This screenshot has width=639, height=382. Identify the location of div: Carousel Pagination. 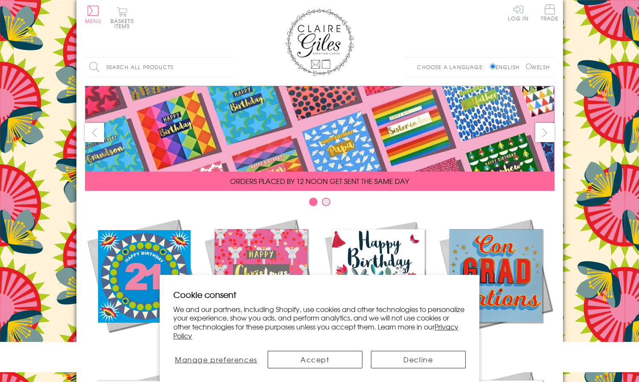
(320, 204).